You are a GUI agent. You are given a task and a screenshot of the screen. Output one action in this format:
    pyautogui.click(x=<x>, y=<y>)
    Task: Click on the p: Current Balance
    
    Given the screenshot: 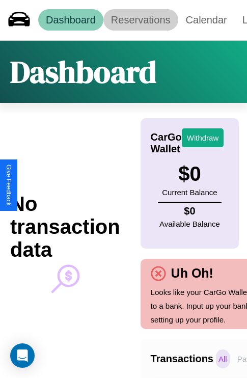 What is the action you would take?
    pyautogui.click(x=190, y=192)
    